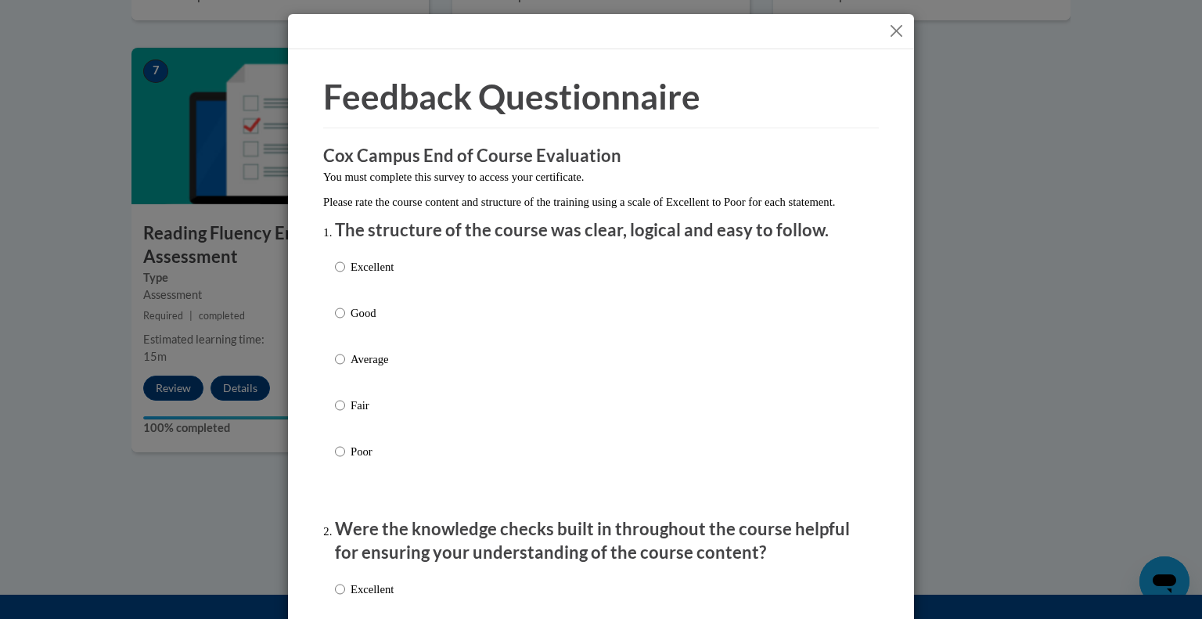 The image size is (1202, 619). Describe the element at coordinates (512, 96) in the screenshot. I see `span: Feedback Questionnaire` at that location.